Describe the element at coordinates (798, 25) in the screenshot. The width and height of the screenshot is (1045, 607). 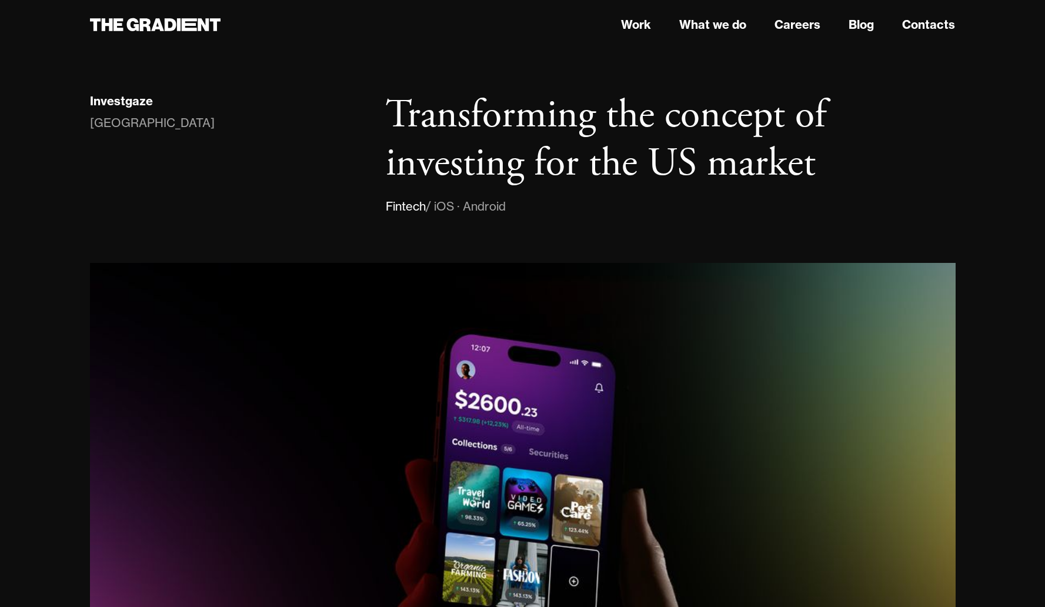
I see `a: Careers` at that location.